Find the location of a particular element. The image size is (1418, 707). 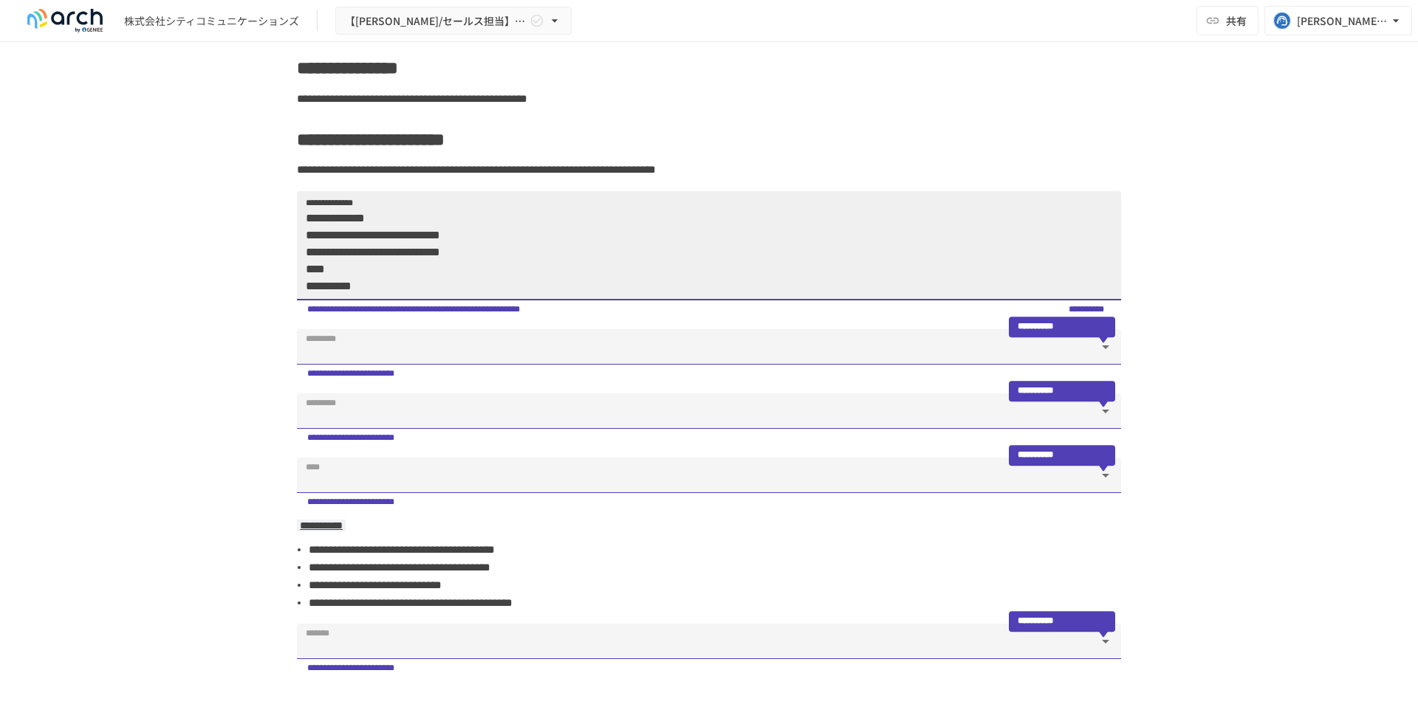

span: 共有 is located at coordinates (1236, 21).